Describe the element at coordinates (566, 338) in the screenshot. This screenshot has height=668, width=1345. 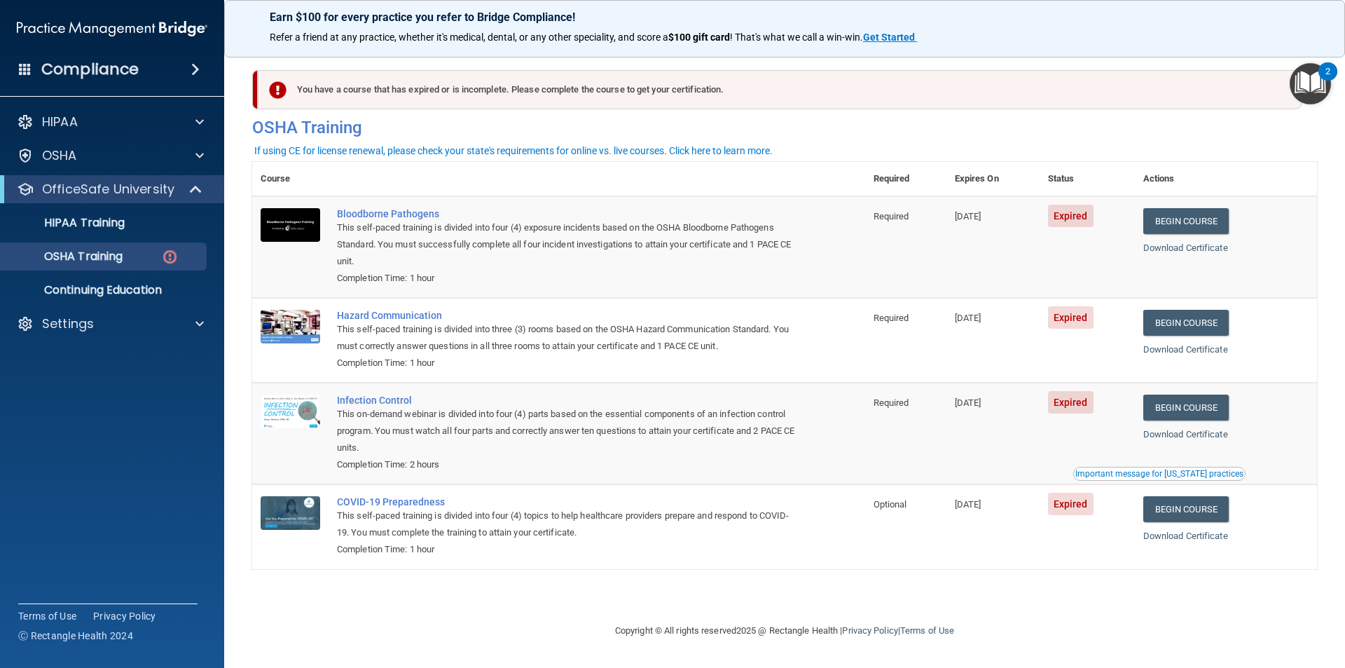
I see `div: This self-paced training is divided into three (3) rooms based on the OSHA Hazard Communication S...` at that location.